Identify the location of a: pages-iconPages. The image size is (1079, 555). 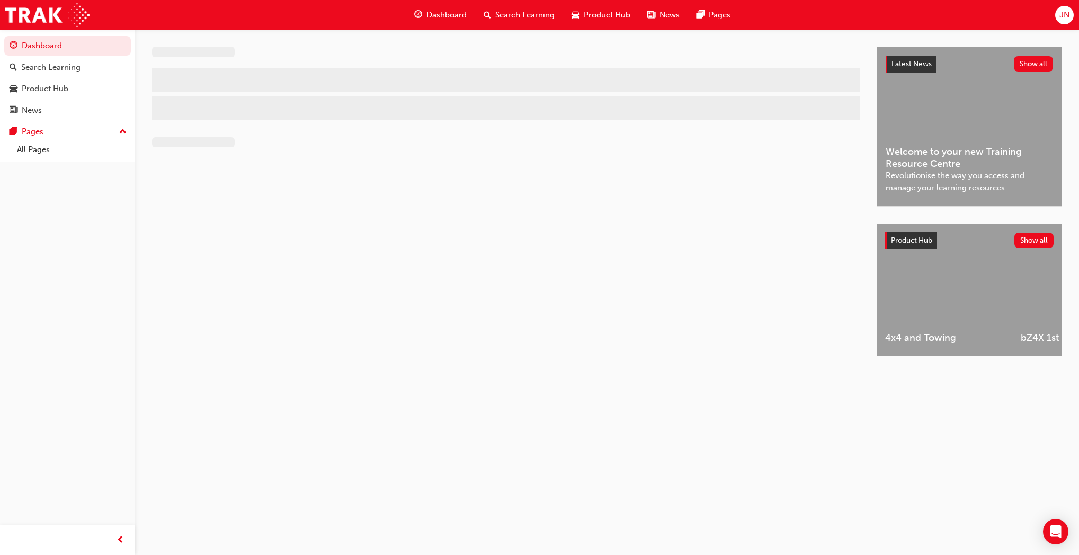
(714, 15).